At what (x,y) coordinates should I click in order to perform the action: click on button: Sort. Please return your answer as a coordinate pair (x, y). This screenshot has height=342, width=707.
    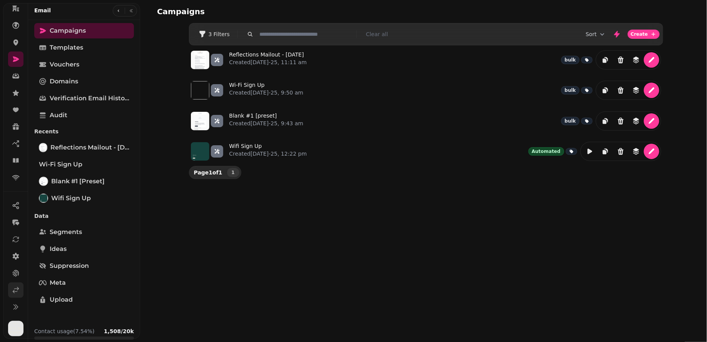
    Looking at the image, I should click on (595, 34).